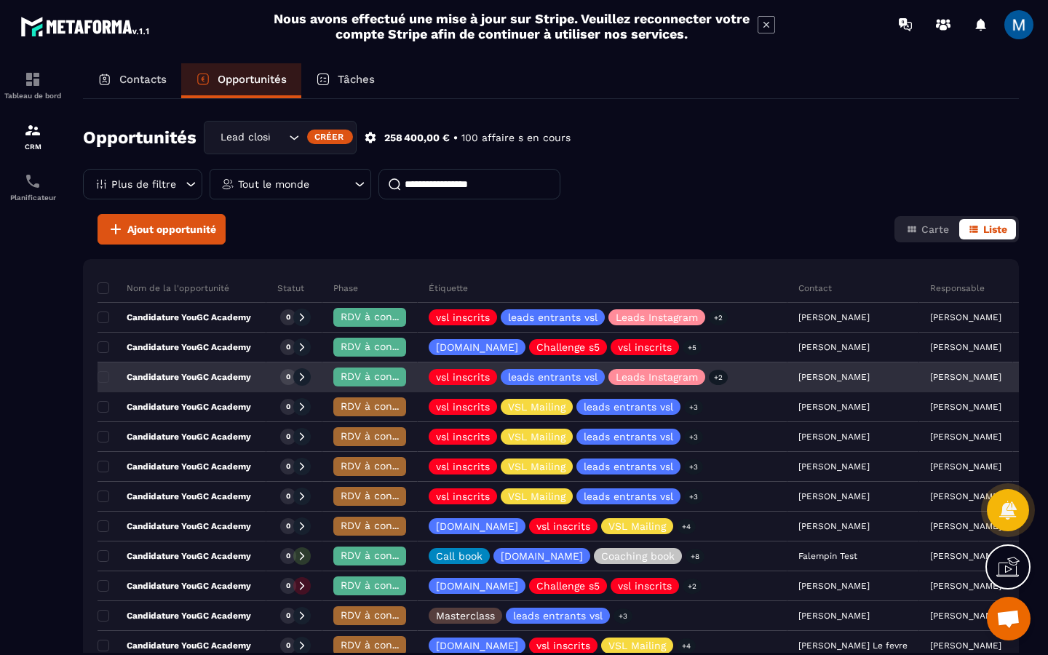  I want to click on button: Carte, so click(928, 229).